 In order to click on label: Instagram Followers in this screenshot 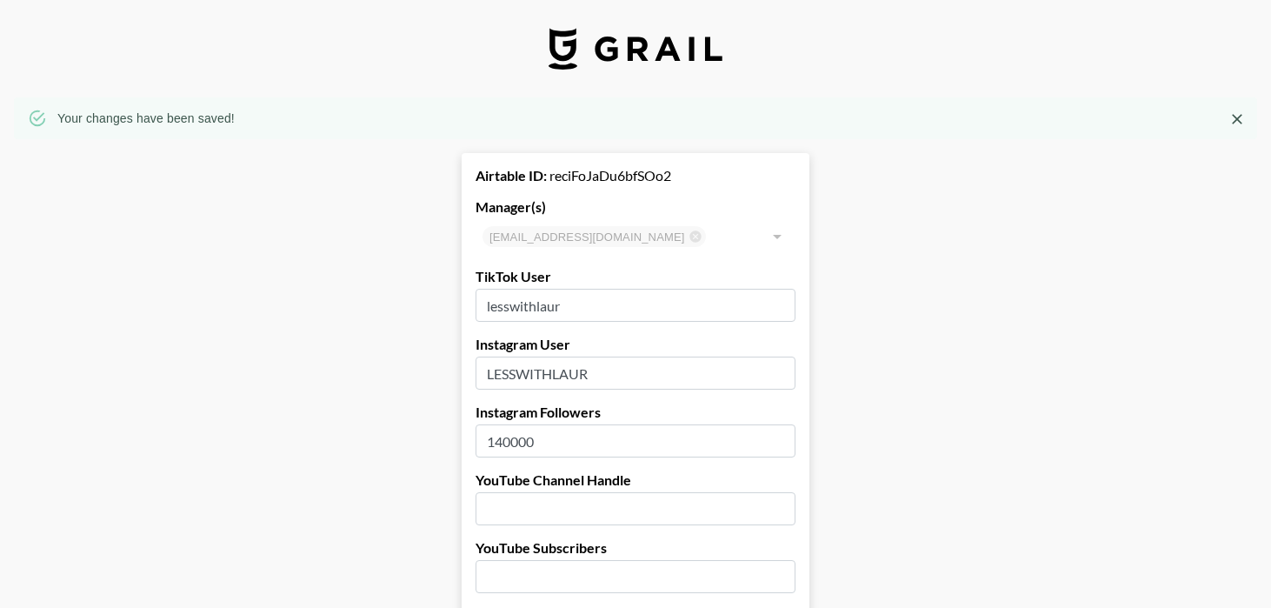, I will do `click(636, 412)`.